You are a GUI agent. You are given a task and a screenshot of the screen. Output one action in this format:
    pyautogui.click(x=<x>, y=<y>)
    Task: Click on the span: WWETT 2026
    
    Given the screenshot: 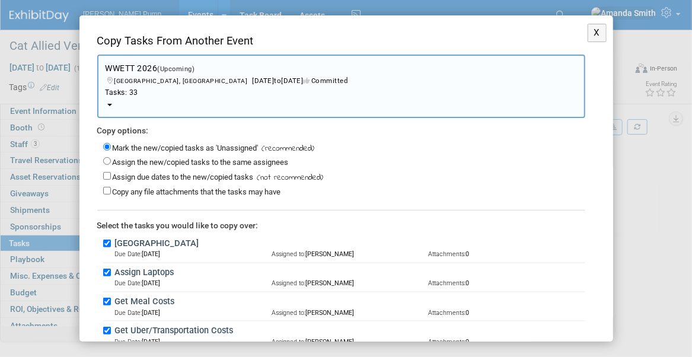 What is the action you would take?
    pyautogui.click(x=341, y=81)
    